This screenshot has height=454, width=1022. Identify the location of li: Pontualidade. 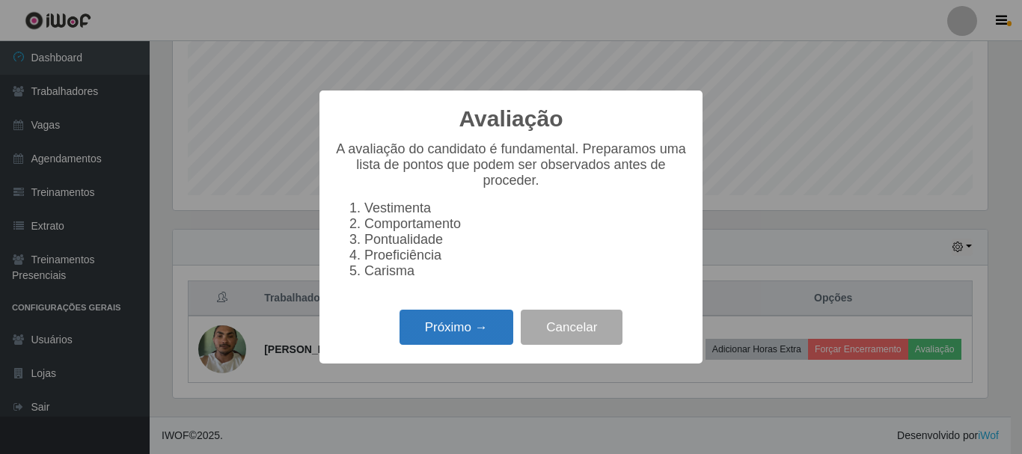
(526, 240).